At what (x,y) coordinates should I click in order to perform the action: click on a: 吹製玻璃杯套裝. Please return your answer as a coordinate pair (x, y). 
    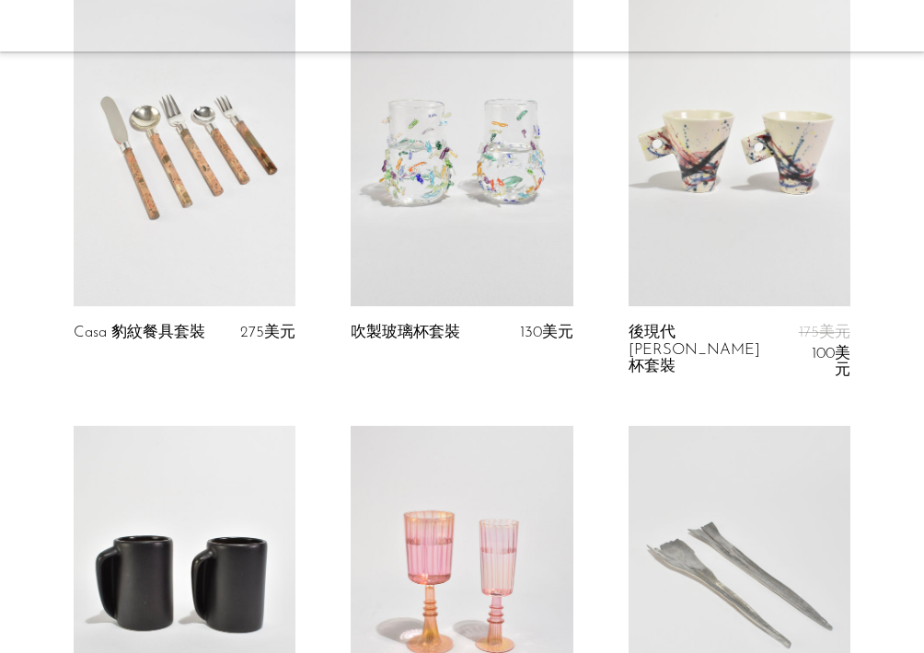
    Looking at the image, I should click on (405, 333).